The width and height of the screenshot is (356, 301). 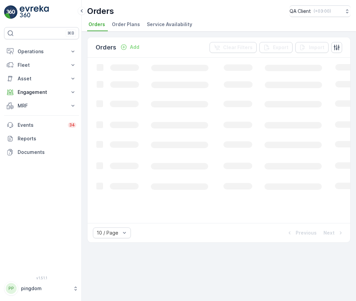 What do you see at coordinates (71, 33) in the screenshot?
I see `p: ⌘B` at bounding box center [71, 33].